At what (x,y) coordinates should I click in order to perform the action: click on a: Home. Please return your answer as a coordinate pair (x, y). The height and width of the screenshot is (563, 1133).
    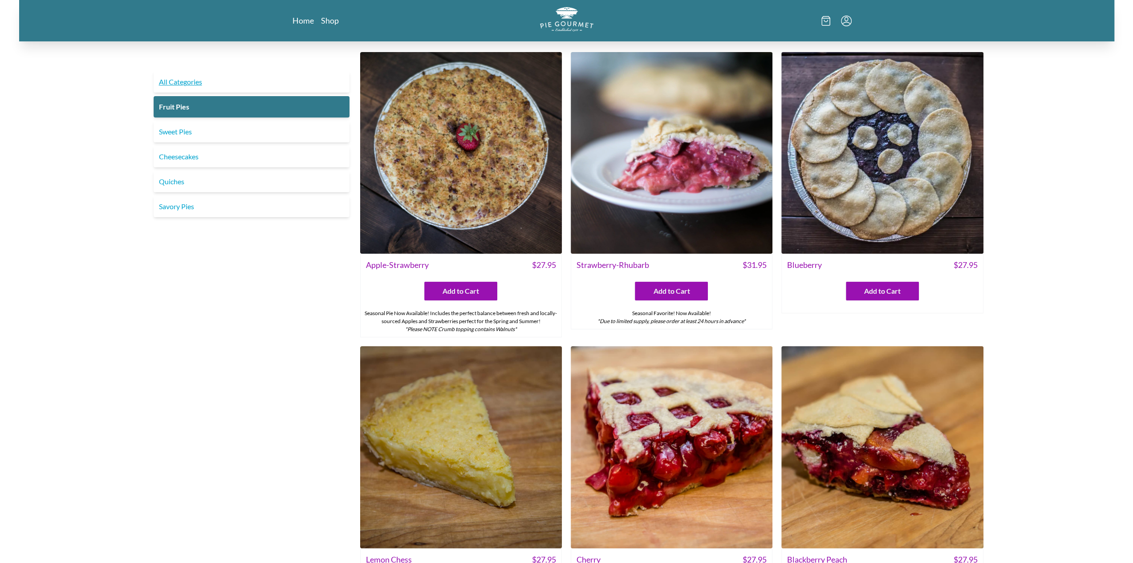
    Looking at the image, I should click on (303, 20).